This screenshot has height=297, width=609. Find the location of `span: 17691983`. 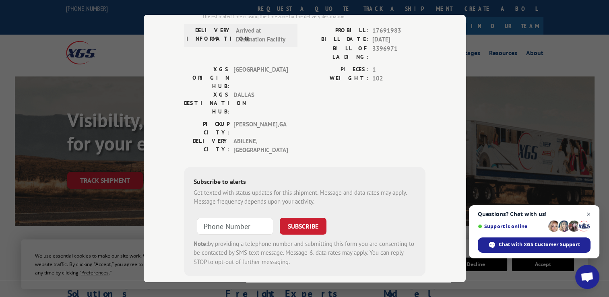

span: 17691983 is located at coordinates (399, 30).